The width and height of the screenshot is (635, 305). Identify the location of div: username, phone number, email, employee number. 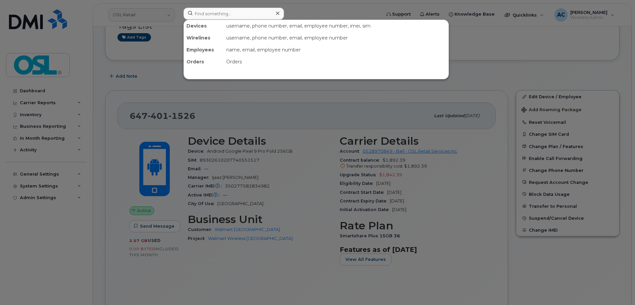
(336, 38).